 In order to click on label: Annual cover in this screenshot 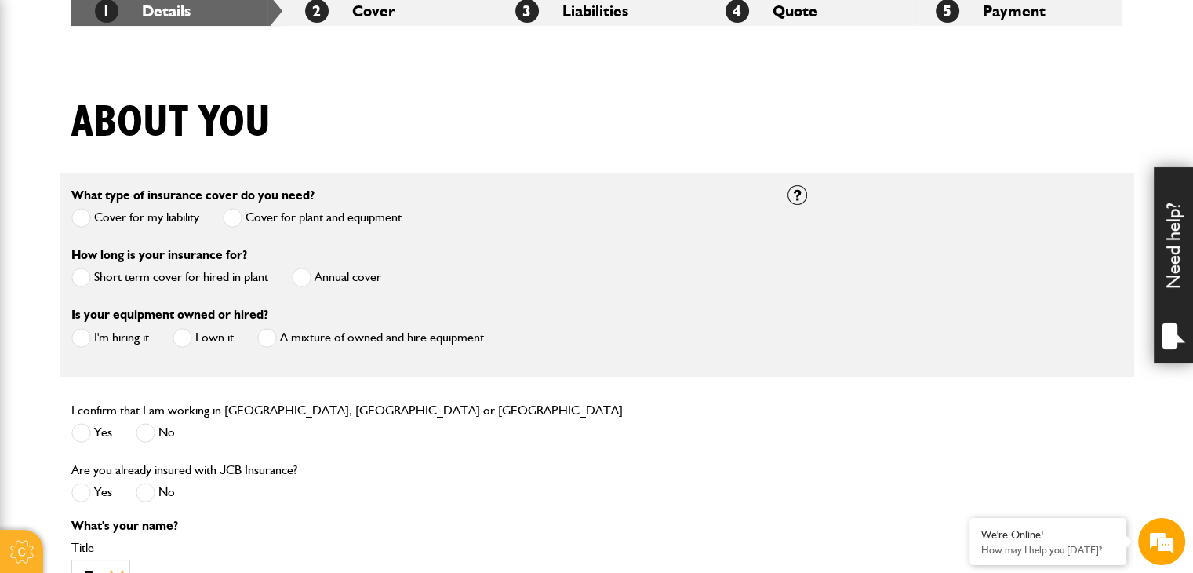, I will do `click(336, 277)`.